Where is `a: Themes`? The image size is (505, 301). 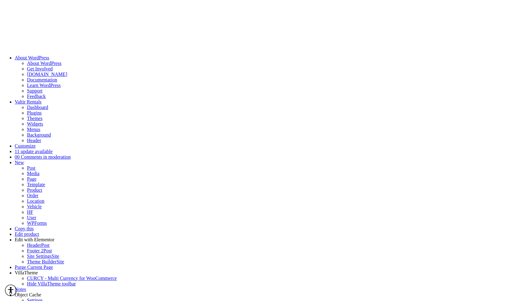
a: Themes is located at coordinates (35, 118).